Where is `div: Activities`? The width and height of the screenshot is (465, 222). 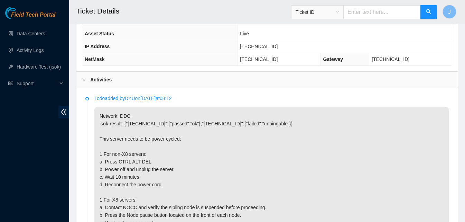
div: Activities is located at coordinates (267, 80).